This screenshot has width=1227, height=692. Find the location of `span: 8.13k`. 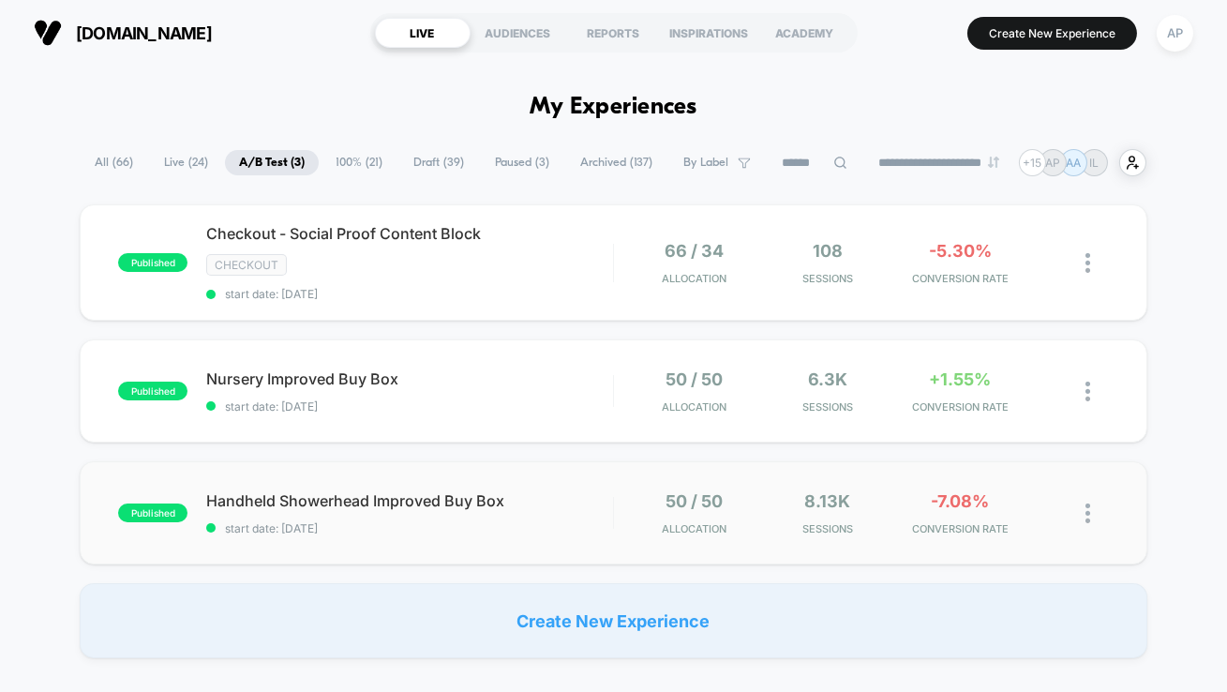

span: 8.13k is located at coordinates (827, 500).